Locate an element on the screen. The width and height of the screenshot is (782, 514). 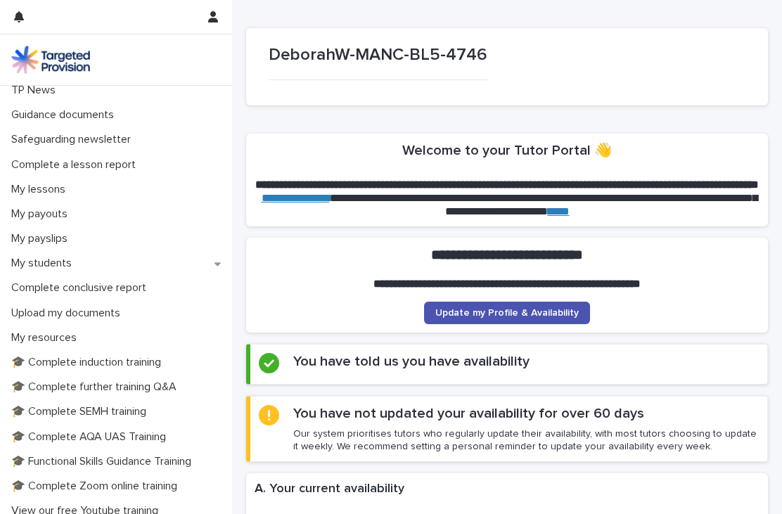
p: TP News is located at coordinates (36, 90).